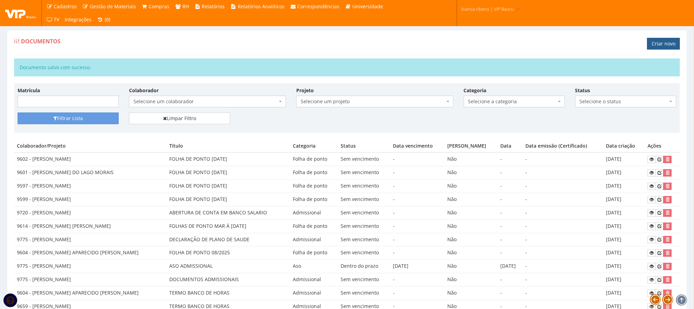 The width and height of the screenshot is (694, 309). I want to click on span: Cadastros, so click(65, 6).